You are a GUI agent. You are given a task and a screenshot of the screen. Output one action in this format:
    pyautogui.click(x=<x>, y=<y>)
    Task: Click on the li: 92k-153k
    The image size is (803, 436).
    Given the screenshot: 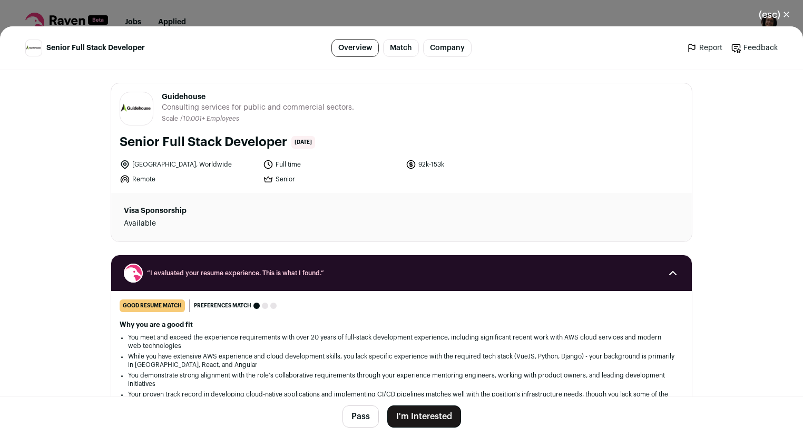 What is the action you would take?
    pyautogui.click(x=474, y=164)
    